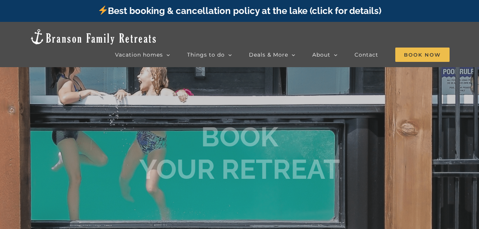 The width and height of the screenshot is (479, 229). I want to click on span: Things to do, so click(206, 55).